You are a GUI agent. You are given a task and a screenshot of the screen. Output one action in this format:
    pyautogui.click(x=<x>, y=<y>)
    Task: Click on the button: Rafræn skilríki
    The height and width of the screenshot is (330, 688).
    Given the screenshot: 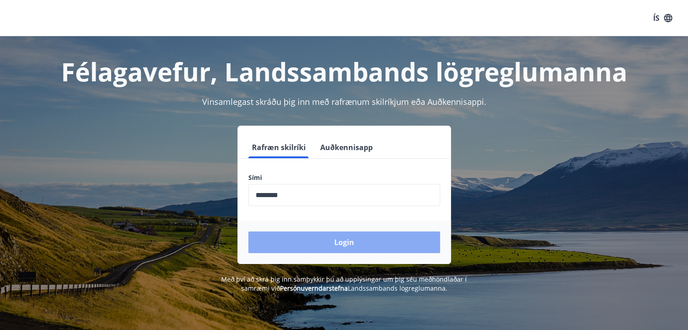 What is the action you would take?
    pyautogui.click(x=278, y=147)
    